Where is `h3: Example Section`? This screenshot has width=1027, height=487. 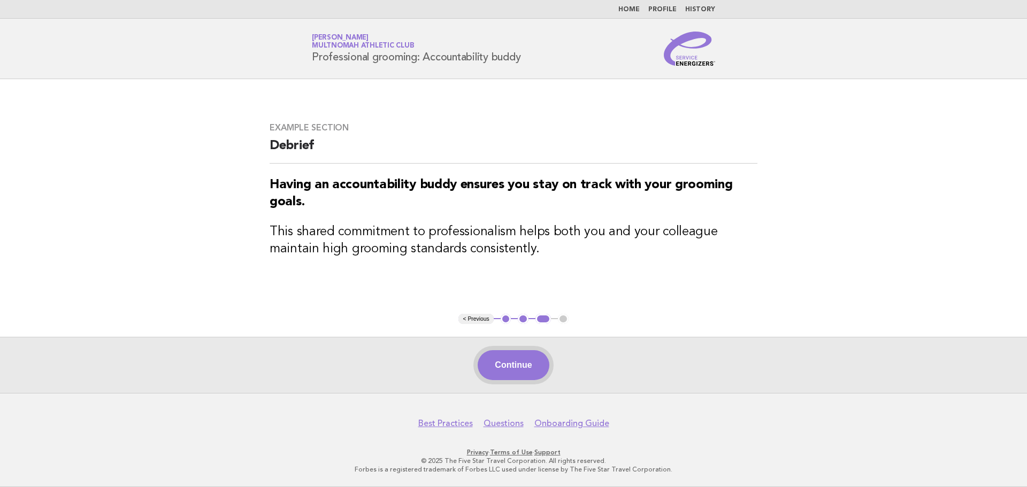 h3: Example Section is located at coordinates (513, 128).